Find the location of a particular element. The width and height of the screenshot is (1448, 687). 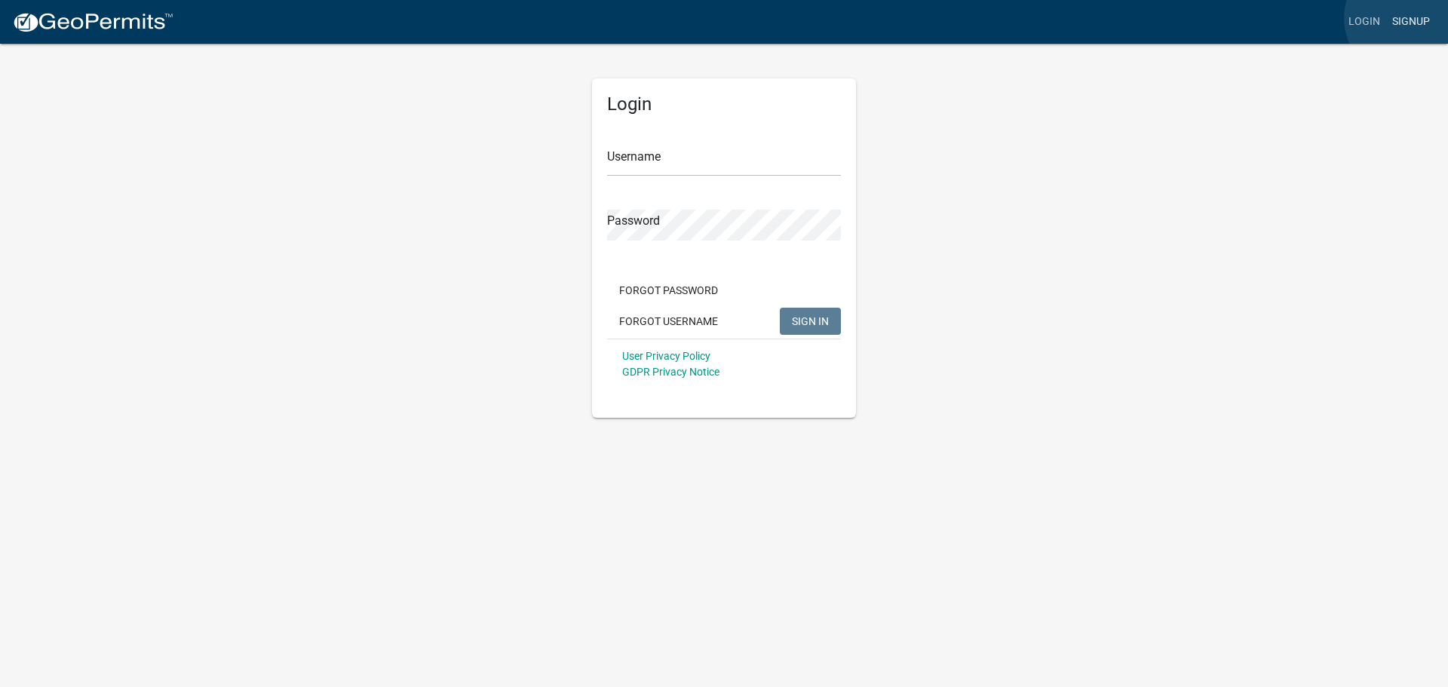

span: SIGN IN is located at coordinates (810, 321).